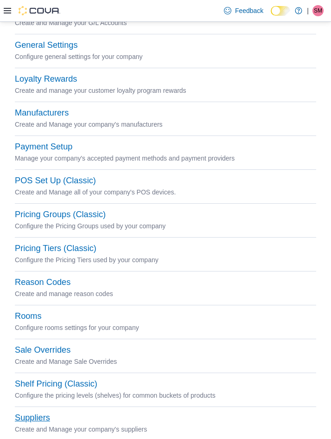 The width and height of the screenshot is (331, 439). I want to click on span: SM, so click(318, 11).